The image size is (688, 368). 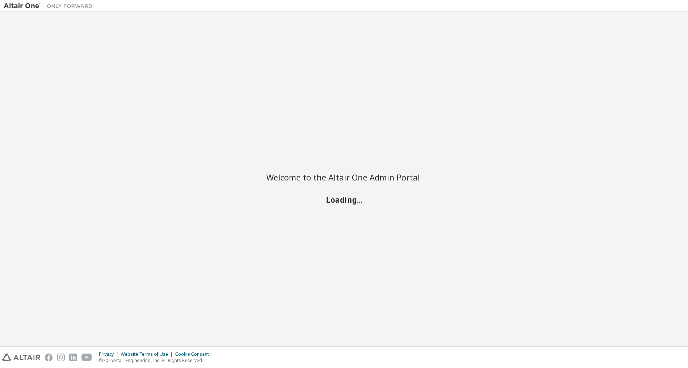 I want to click on p: © 2025 Altair Engineering, Inc. All Rights Reserved., so click(x=156, y=360).